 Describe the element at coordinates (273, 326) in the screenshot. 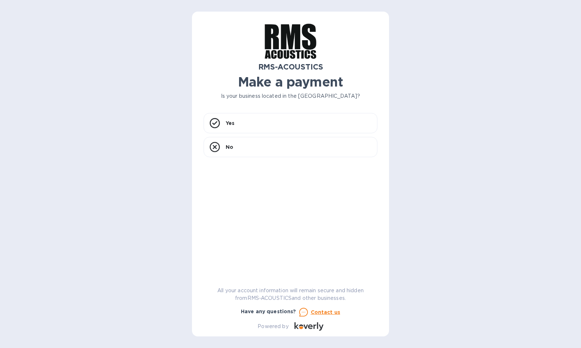

I see `p: Powered by` at that location.